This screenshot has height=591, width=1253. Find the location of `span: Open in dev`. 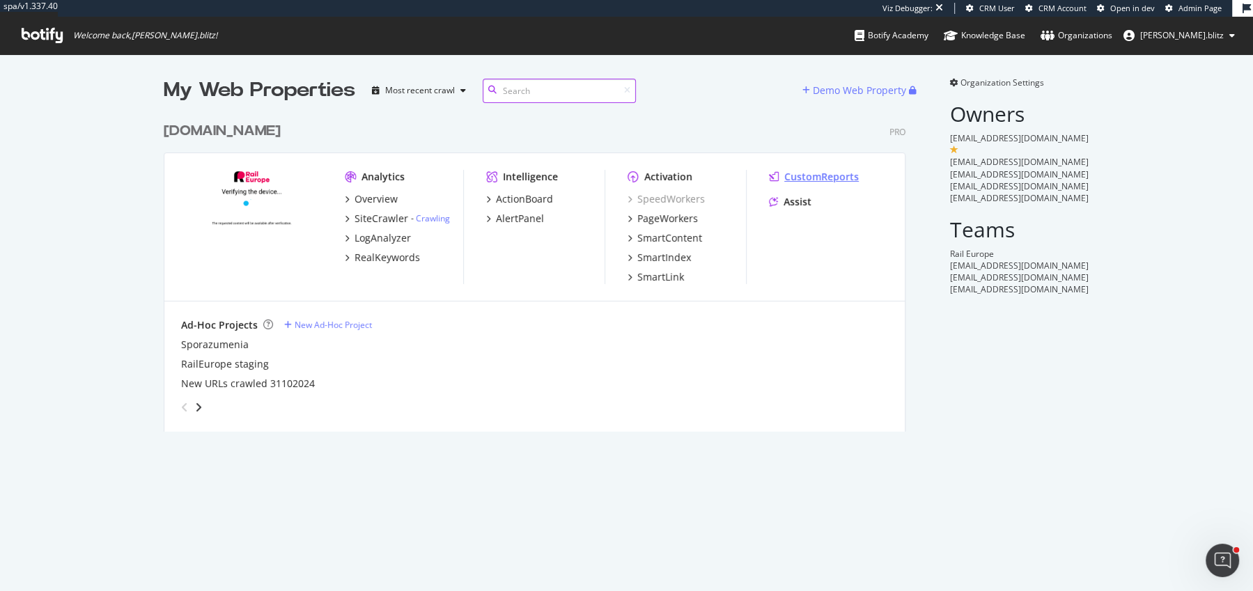

span: Open in dev is located at coordinates (1133, 8).